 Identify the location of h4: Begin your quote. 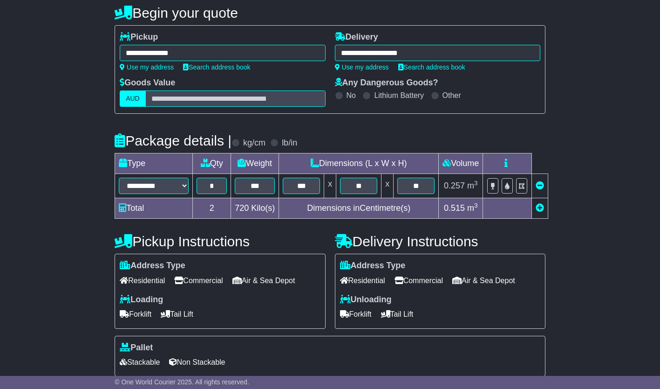
(330, 13).